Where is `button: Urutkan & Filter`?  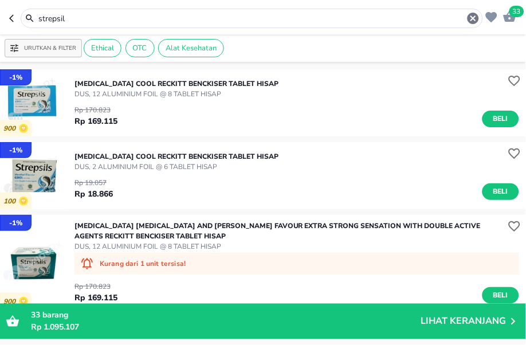 button: Urutkan & Filter is located at coordinates (43, 48).